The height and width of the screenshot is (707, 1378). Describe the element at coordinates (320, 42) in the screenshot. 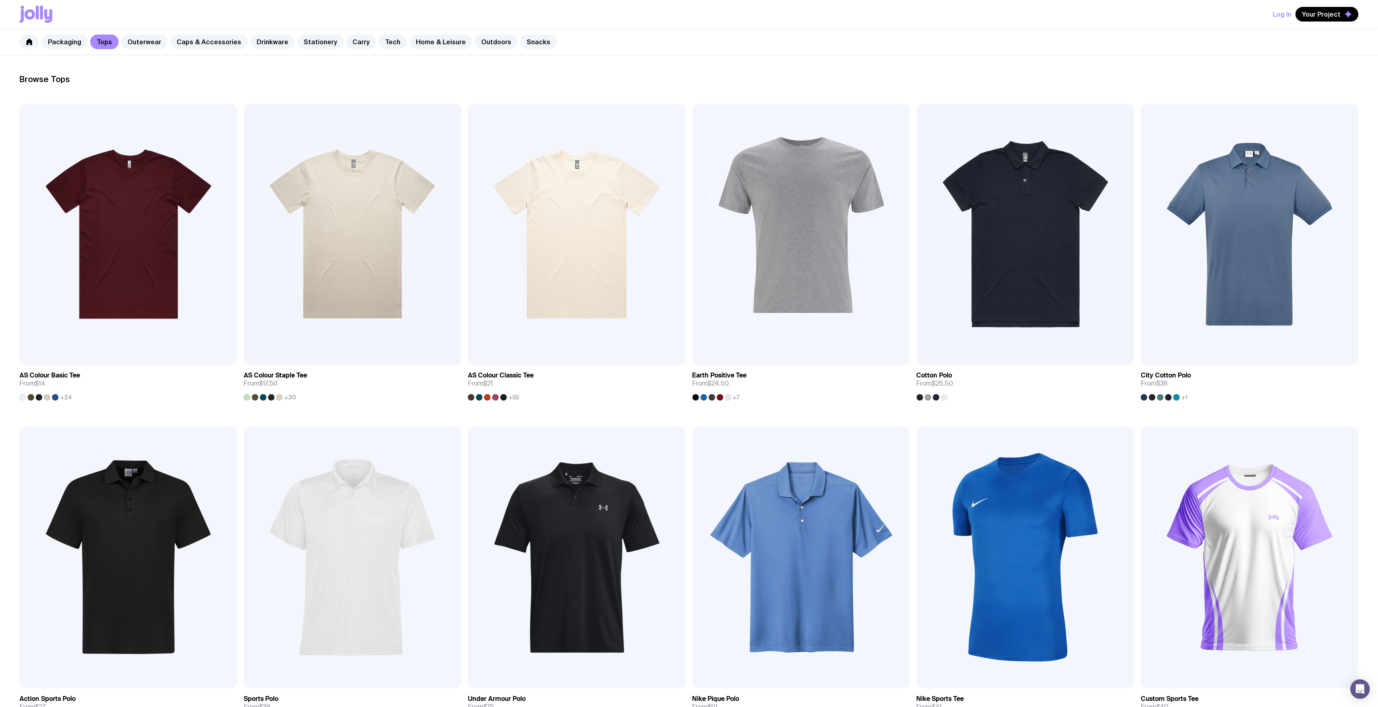

I see `a: Stationery` at that location.